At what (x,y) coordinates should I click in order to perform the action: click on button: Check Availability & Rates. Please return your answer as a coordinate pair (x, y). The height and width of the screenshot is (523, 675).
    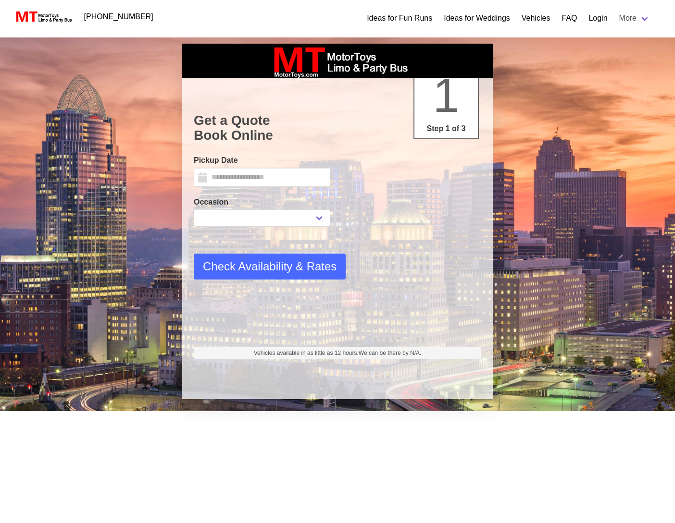
    Looking at the image, I should click on (270, 267).